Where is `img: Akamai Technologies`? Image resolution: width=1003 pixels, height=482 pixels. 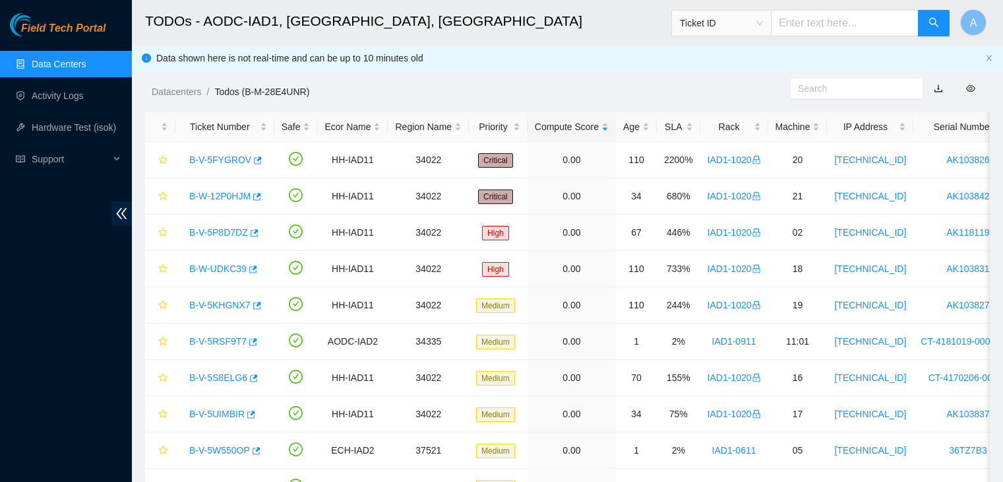
img: Akamai Technologies is located at coordinates (38, 24).